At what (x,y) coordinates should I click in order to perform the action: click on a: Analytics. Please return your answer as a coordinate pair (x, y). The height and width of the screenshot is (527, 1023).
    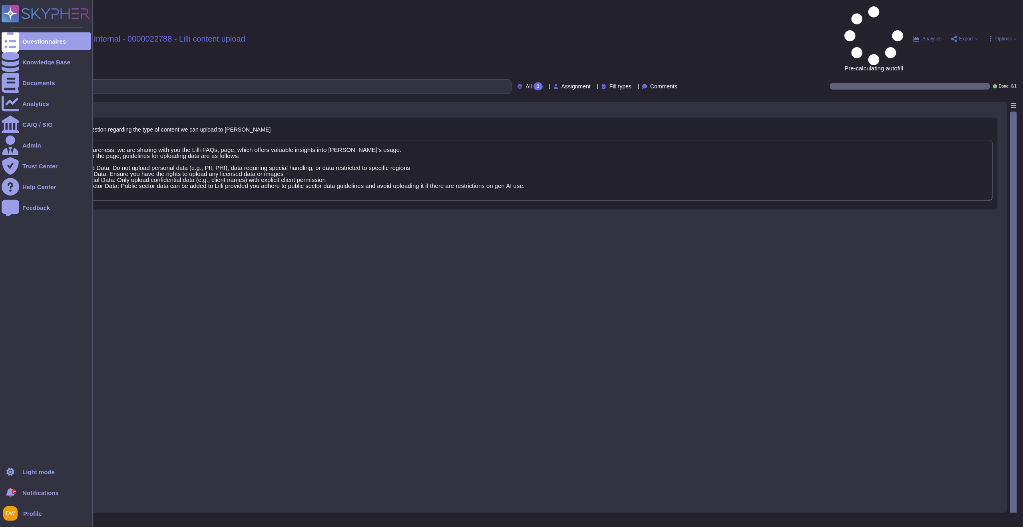
    Looking at the image, I should click on (46, 104).